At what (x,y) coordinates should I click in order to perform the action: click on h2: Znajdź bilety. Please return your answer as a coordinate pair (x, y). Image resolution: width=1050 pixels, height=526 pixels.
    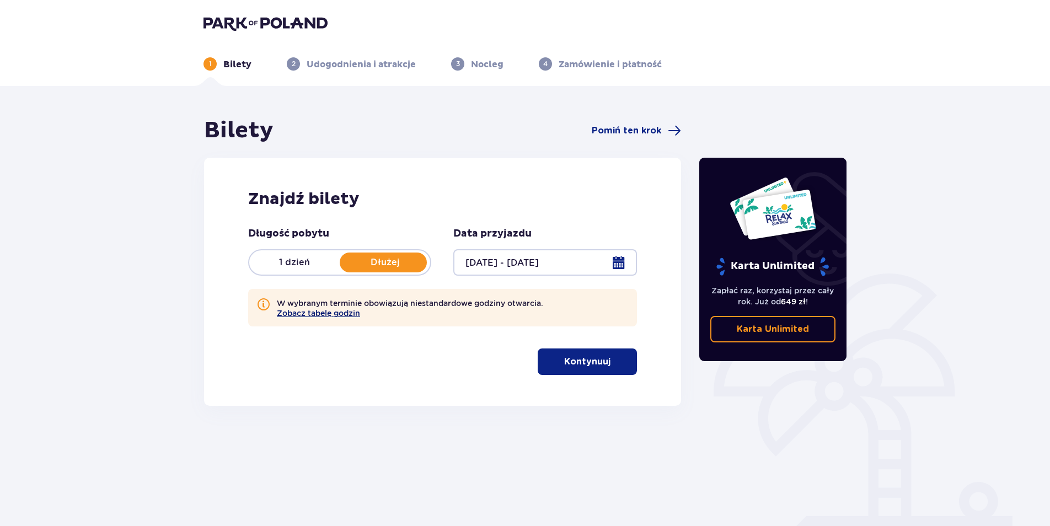
    Looking at the image, I should click on (442, 199).